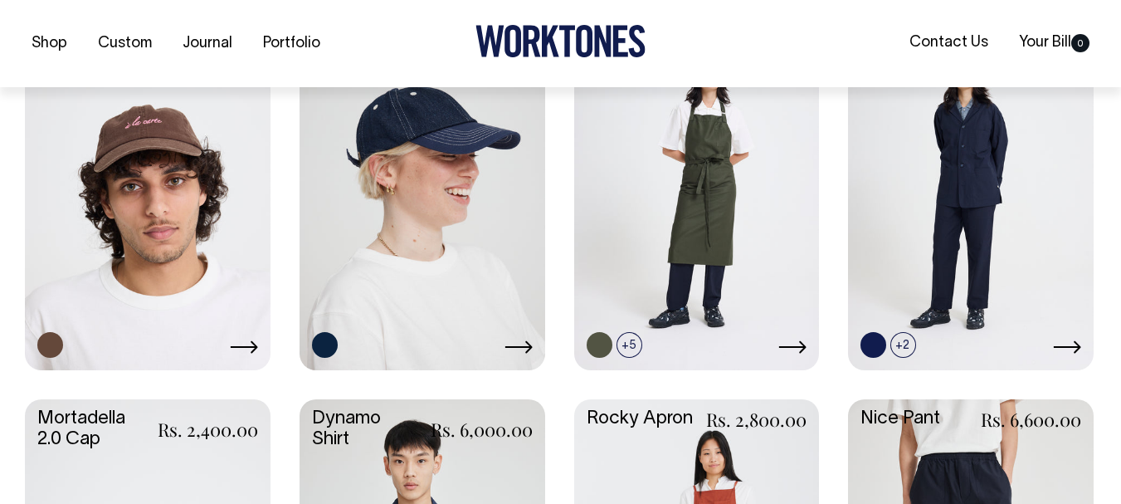 The width and height of the screenshot is (1121, 504). What do you see at coordinates (1080, 43) in the screenshot?
I see `span: 0` at bounding box center [1080, 43].